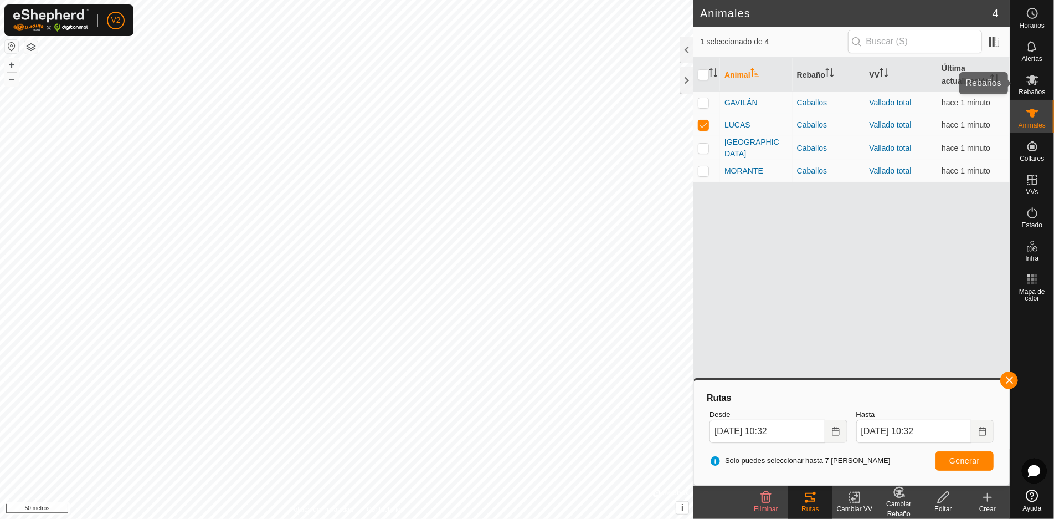 Image resolution: width=1054 pixels, height=519 pixels. What do you see at coordinates (741, 102) in the screenshot?
I see `font: GAVILÁN` at bounding box center [741, 102].